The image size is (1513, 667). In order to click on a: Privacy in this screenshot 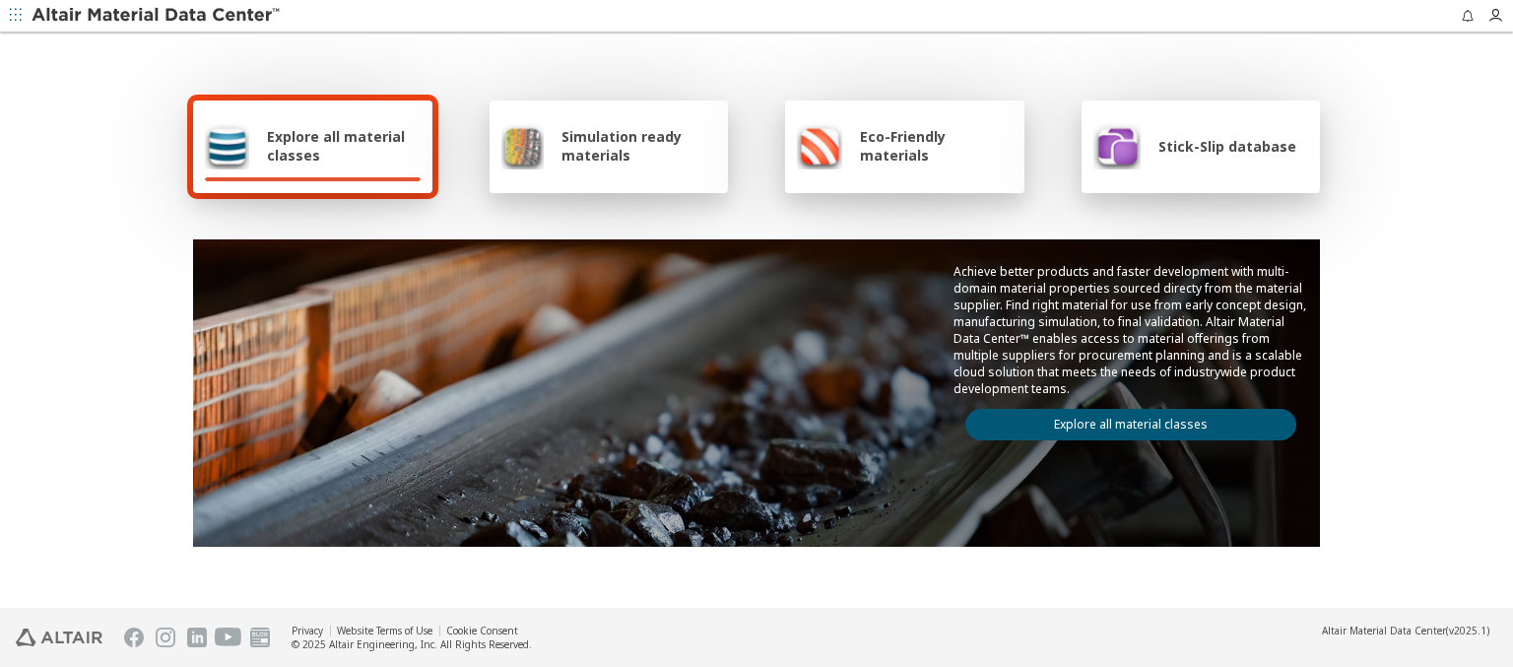, I will do `click(307, 630)`.